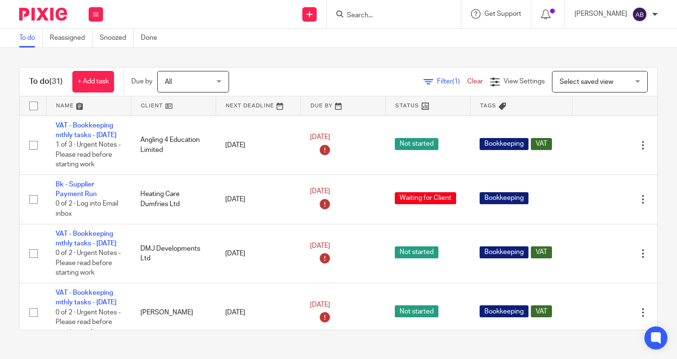 The image size is (677, 359). Describe the element at coordinates (639, 14) in the screenshot. I see `img: svg%3E` at that location.